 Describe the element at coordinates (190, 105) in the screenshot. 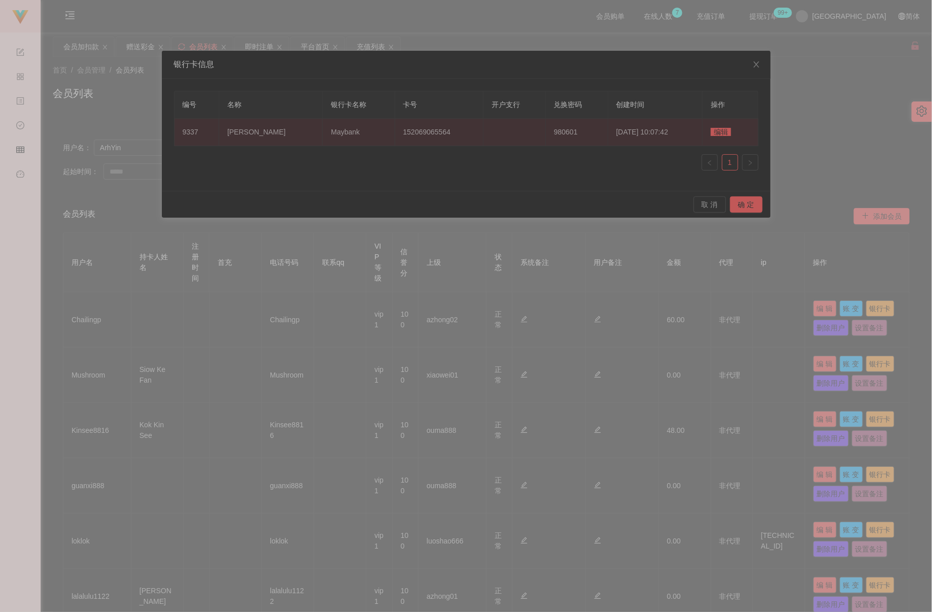

I see `span: 编号` at that location.